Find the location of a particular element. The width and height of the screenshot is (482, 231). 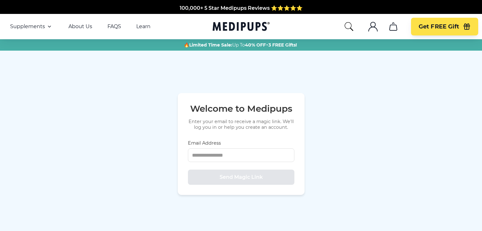

a: Learn is located at coordinates (143, 27).